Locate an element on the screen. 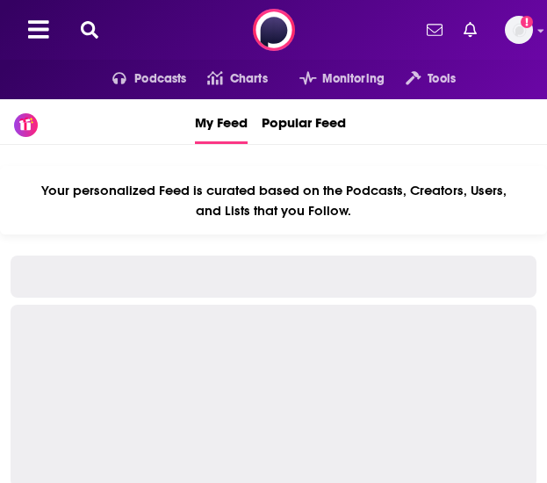 The height and width of the screenshot is (483, 547). svg: Add a profile image is located at coordinates (527, 22).